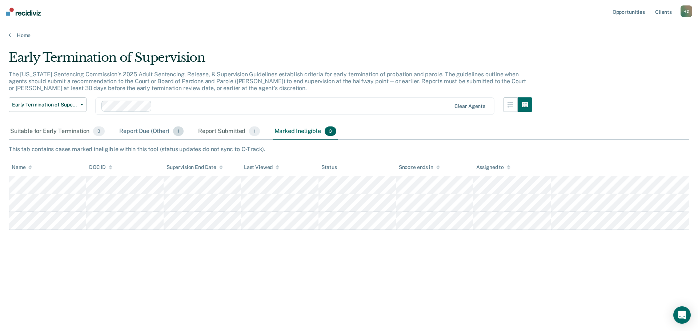 The image size is (698, 331). What do you see at coordinates (101, 167) in the screenshot?
I see `div: DOC ID` at bounding box center [101, 167].